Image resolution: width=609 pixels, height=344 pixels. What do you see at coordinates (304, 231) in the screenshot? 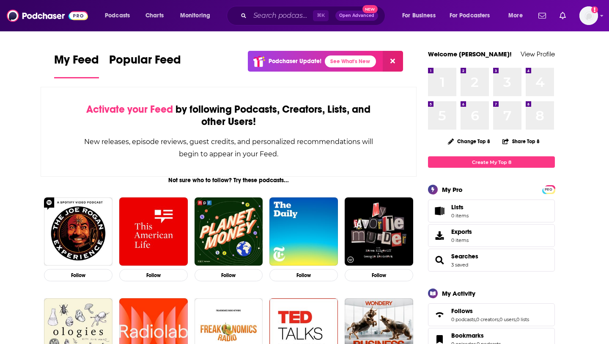
I see `a: The Daily` at bounding box center [304, 231].